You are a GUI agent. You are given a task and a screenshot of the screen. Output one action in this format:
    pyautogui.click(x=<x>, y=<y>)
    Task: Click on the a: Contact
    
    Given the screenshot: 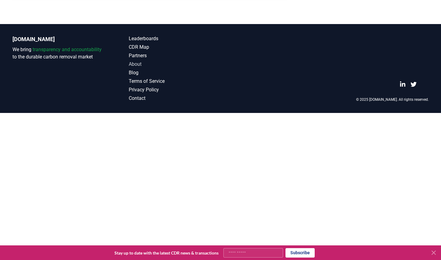 What is the action you would take?
    pyautogui.click(x=175, y=98)
    